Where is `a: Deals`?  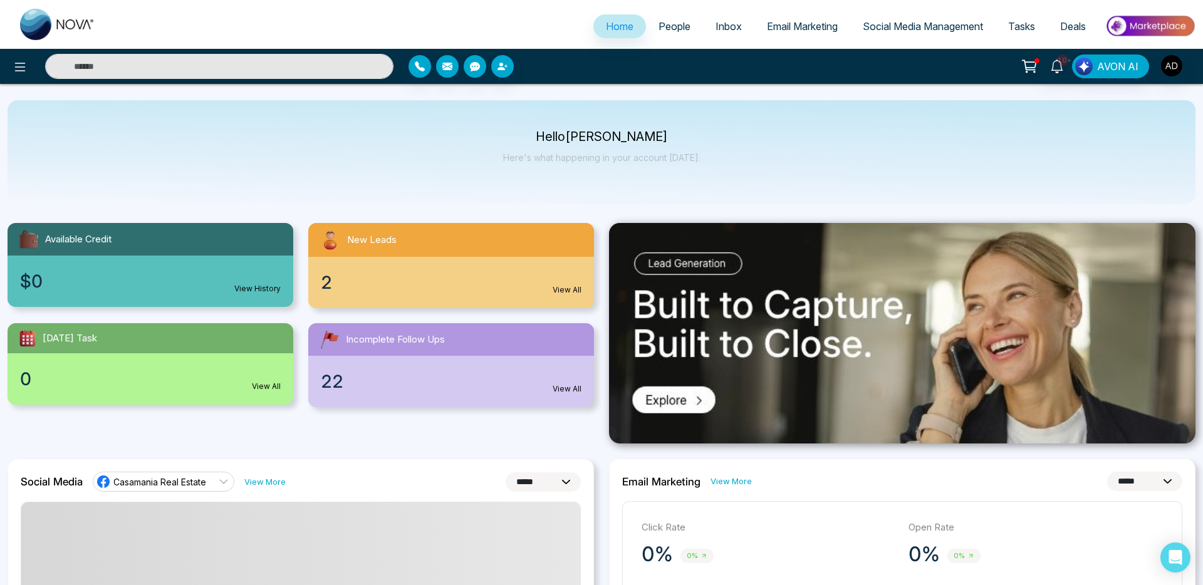 a: Deals is located at coordinates (1073, 26).